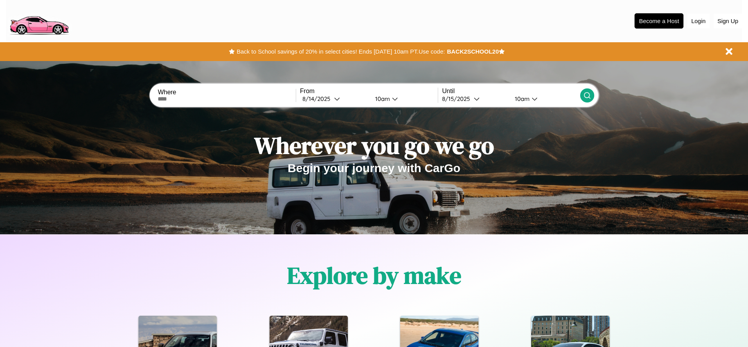 Image resolution: width=748 pixels, height=347 pixels. Describe the element at coordinates (227, 92) in the screenshot. I see `label: Where` at that location.